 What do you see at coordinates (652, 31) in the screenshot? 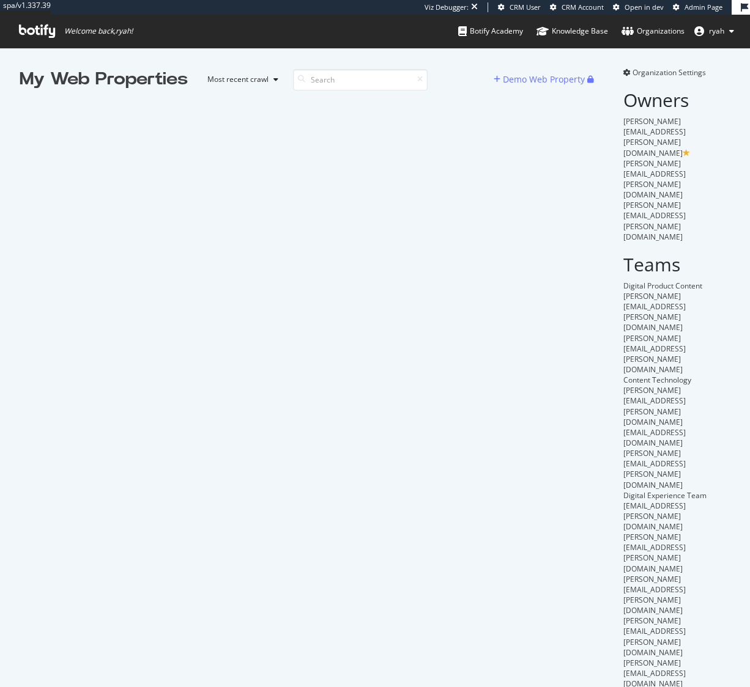
I see `a: Organizations` at bounding box center [652, 31].